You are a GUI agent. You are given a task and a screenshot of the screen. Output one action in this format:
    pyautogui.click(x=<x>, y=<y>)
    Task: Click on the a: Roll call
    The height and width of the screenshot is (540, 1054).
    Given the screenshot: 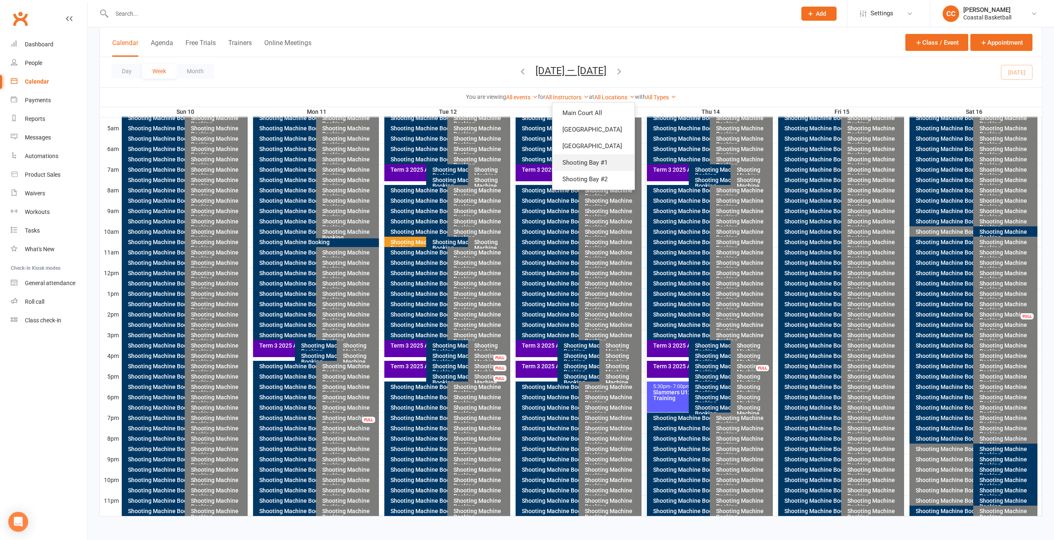 What is the action you would take?
    pyautogui.click(x=49, y=302)
    